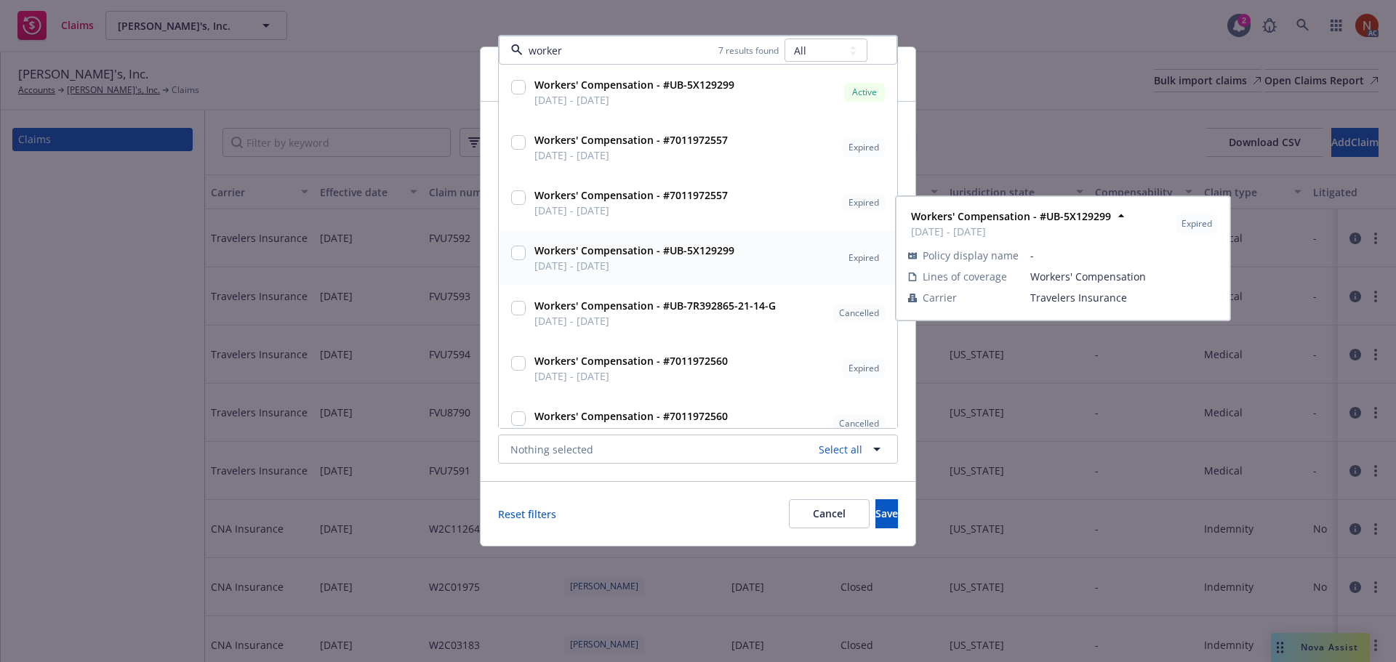 The image size is (1396, 662). What do you see at coordinates (939, 297) in the screenshot?
I see `span: Carrier` at bounding box center [939, 297].